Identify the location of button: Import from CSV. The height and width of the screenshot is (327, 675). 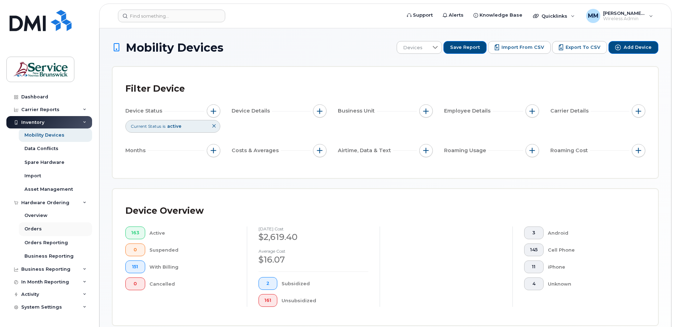
(519, 47).